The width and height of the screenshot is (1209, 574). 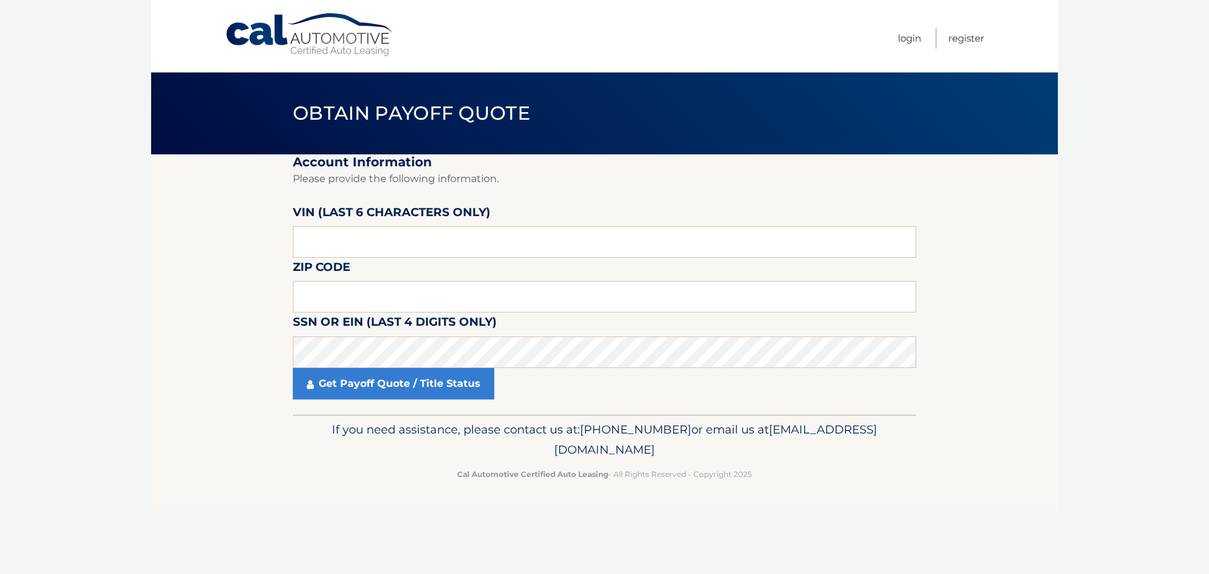 What do you see at coordinates (394, 384) in the screenshot?
I see `a: Get Payoff Quote / Title Status` at bounding box center [394, 384].